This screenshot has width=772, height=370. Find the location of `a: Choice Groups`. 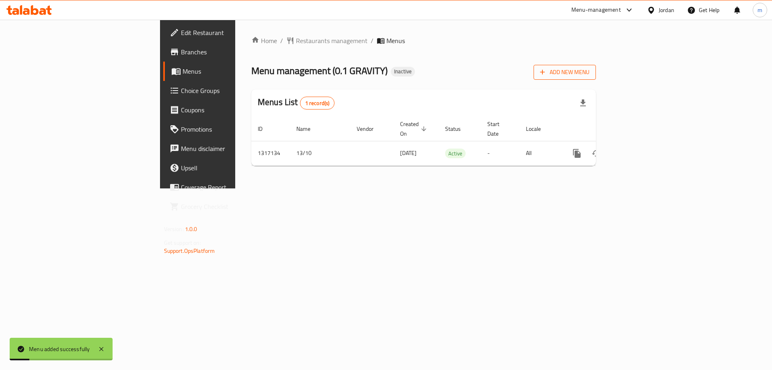

a: Choice Groups is located at coordinates (226, 91).